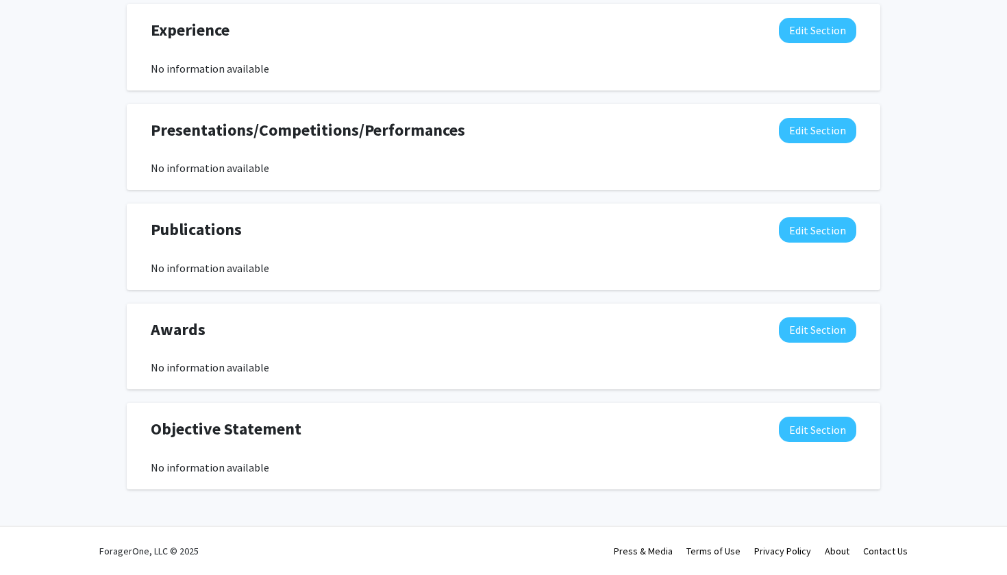  Describe the element at coordinates (226, 429) in the screenshot. I see `span: Objective Statement` at that location.